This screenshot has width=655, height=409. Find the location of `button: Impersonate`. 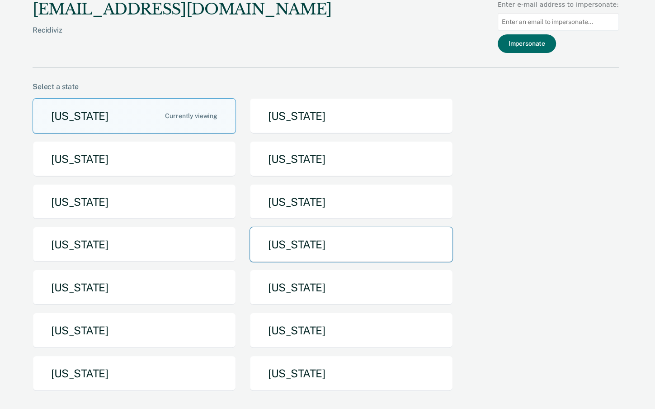

button: Impersonate is located at coordinates (526, 43).